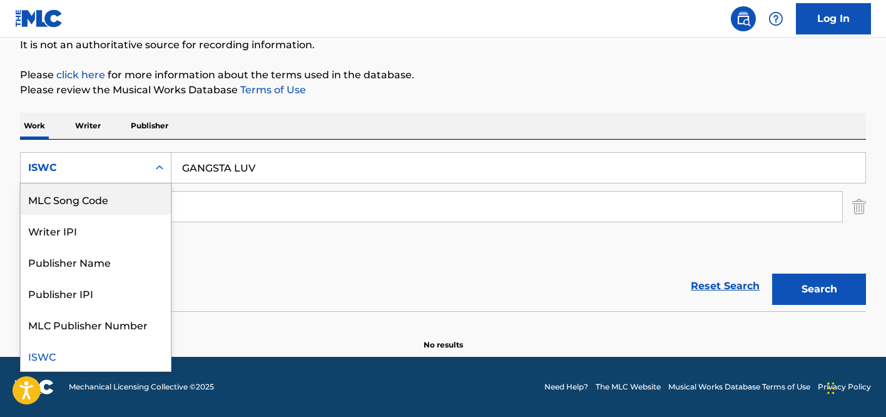 Image resolution: width=886 pixels, height=417 pixels. I want to click on div: Writer IPI, so click(96, 230).